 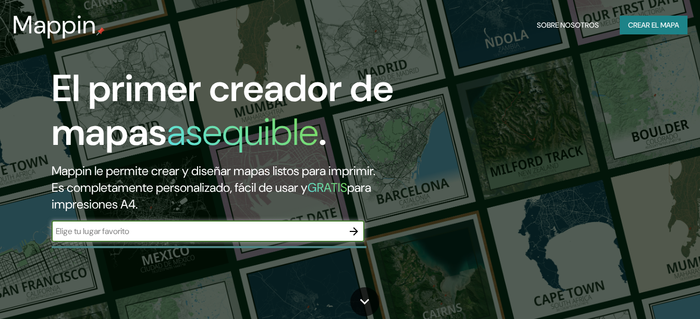 I want to click on h2: Mappin le permite crear y diseñar mapas listos para imprimir. Es completamente personalizado, fác..., so click(x=227, y=188).